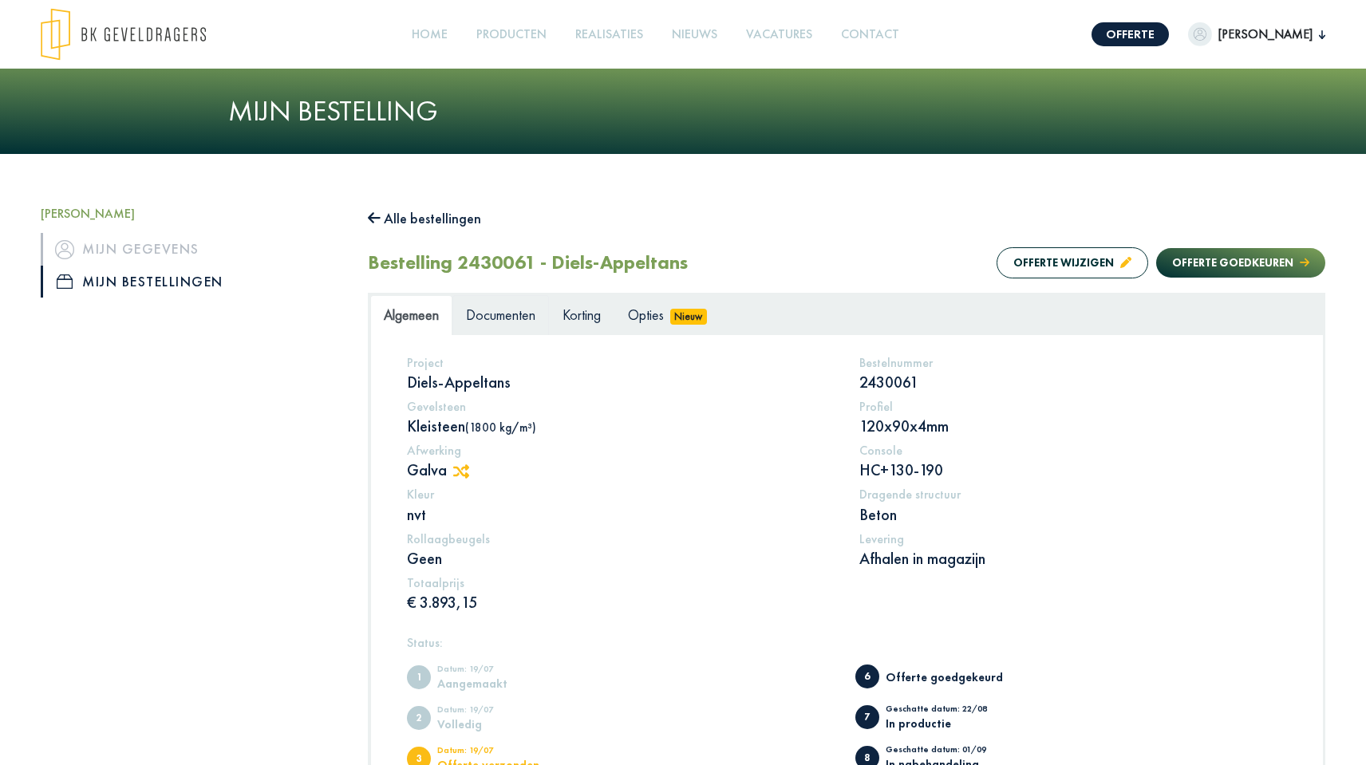 This screenshot has height=765, width=1366. What do you see at coordinates (867, 677) in the screenshot?
I see `span: Offerte goedgekeurd` at bounding box center [867, 677].